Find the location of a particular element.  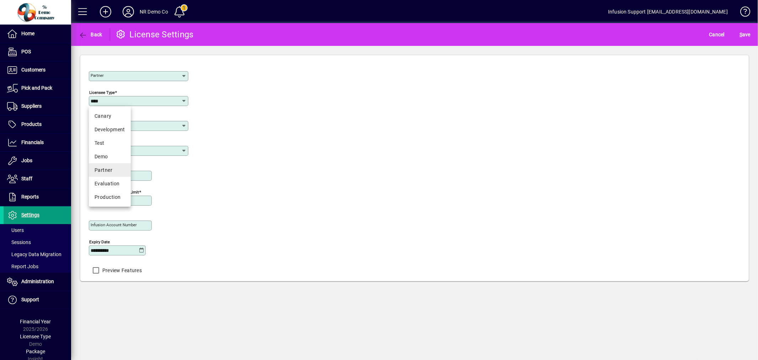

span: Package is located at coordinates (36, 351).